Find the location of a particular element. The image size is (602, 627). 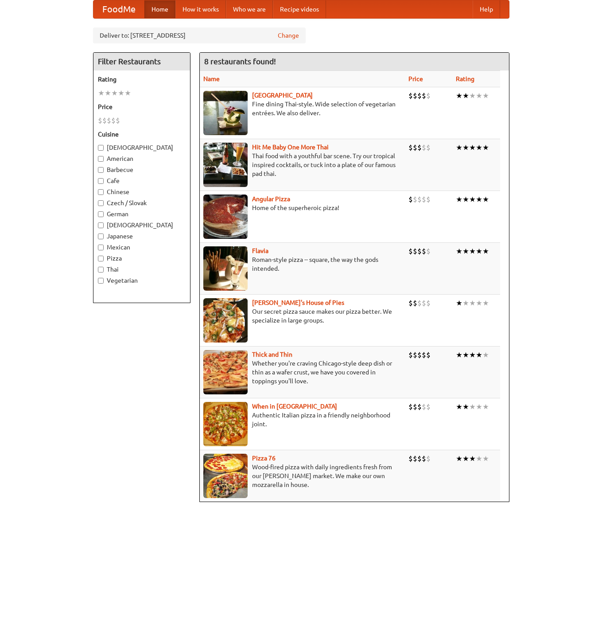

ng-pluralize: 8 restaurants found! is located at coordinates (240, 61).